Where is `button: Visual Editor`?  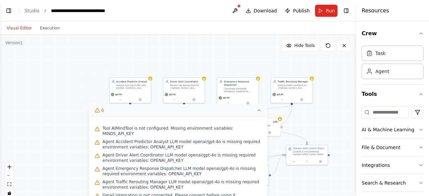
button: Visual Editor is located at coordinates (19, 28).